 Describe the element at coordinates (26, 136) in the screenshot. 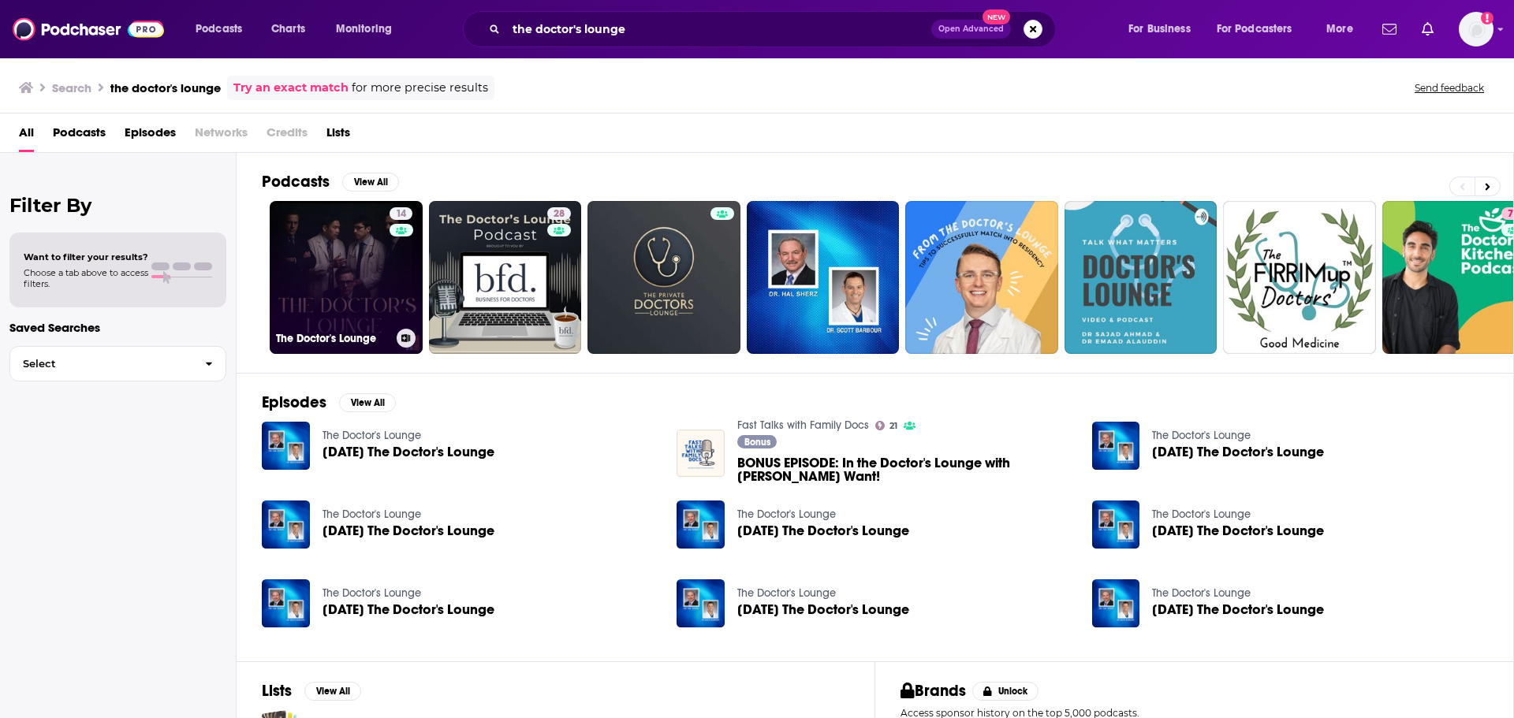

I see `span: All` at that location.